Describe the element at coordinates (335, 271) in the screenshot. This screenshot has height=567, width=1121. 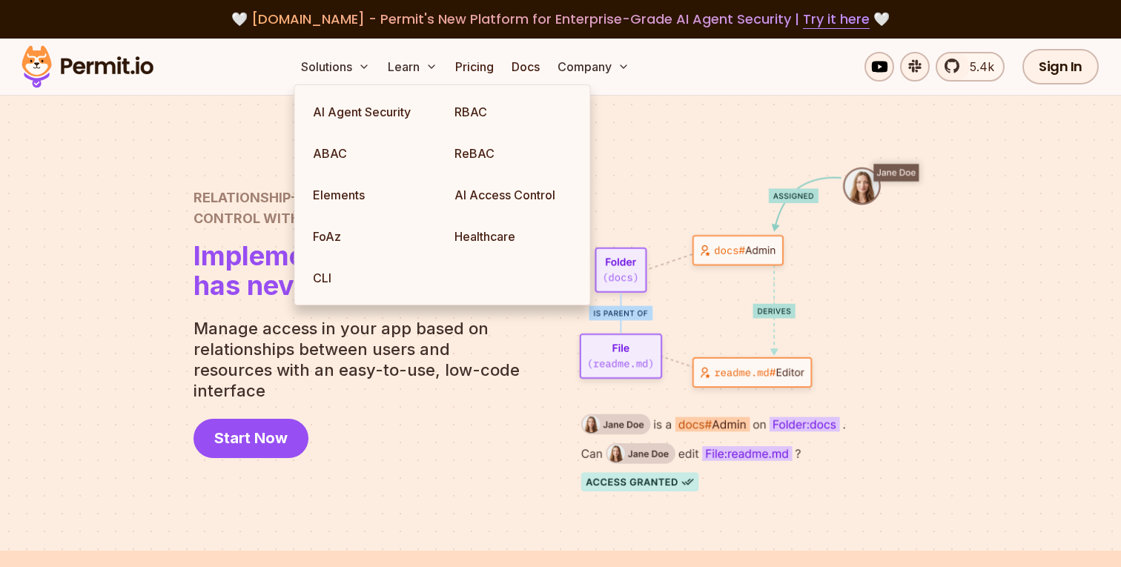
I see `h1: has never been easier` at that location.